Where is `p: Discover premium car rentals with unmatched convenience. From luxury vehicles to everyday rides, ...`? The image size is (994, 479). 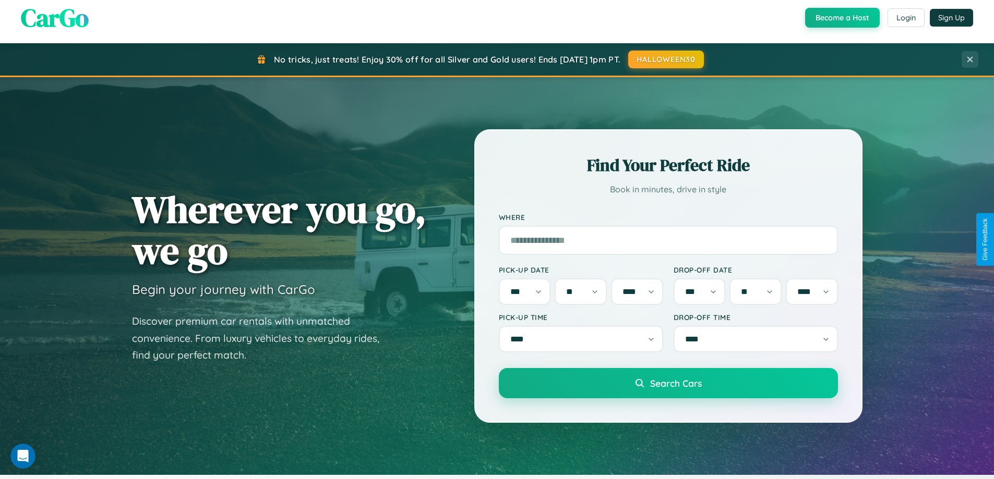
p: Discover premium car rentals with unmatched convenience. From luxury vehicles to everyday rides, ... is located at coordinates (262, 339).